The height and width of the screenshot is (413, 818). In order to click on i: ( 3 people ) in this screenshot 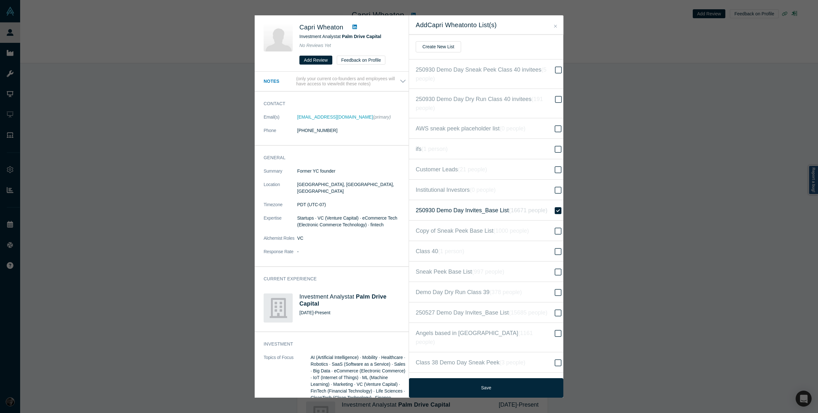, I will do `click(512, 362)`.